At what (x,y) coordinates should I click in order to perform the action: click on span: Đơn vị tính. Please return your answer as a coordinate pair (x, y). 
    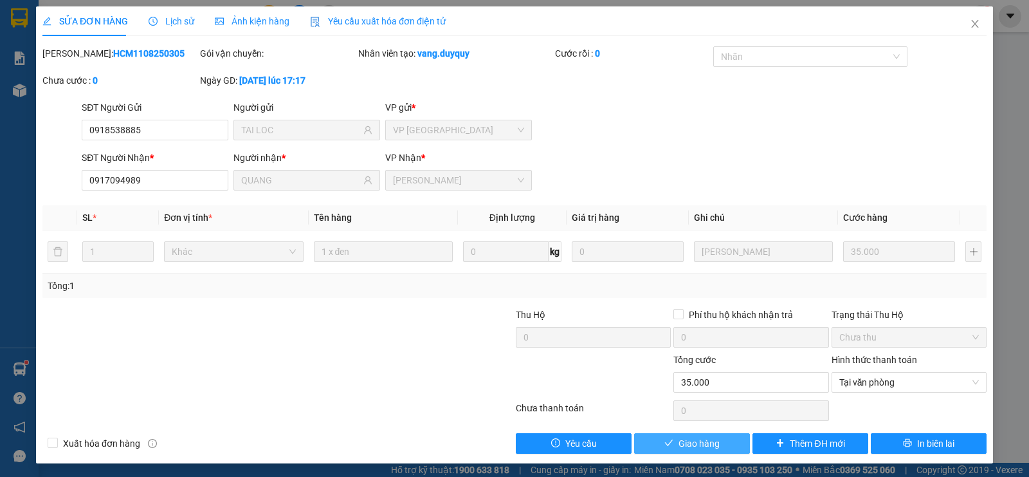
    Looking at the image, I should click on (188, 217).